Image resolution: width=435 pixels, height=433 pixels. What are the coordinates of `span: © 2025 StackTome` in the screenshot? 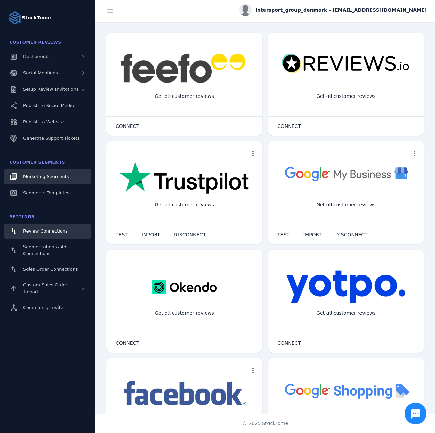 It's located at (265, 423).